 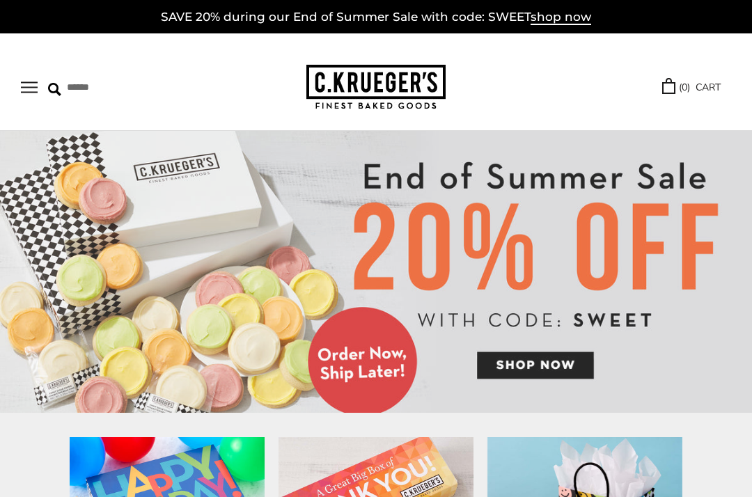 What do you see at coordinates (561, 17) in the screenshot?
I see `span: shop now` at bounding box center [561, 17].